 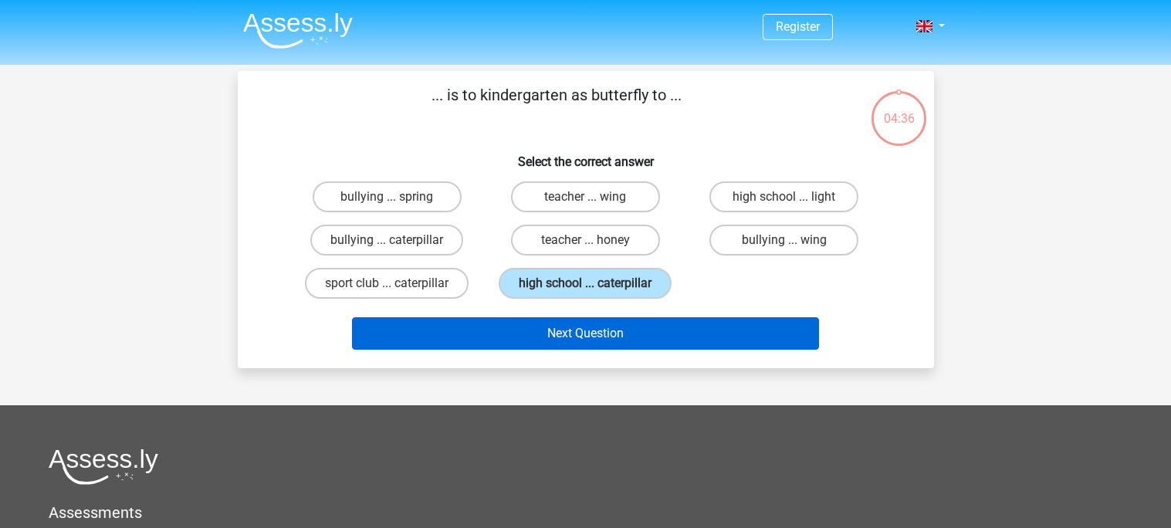 What do you see at coordinates (387, 240) in the screenshot?
I see `label: bullying ... caterpillar` at bounding box center [387, 240].